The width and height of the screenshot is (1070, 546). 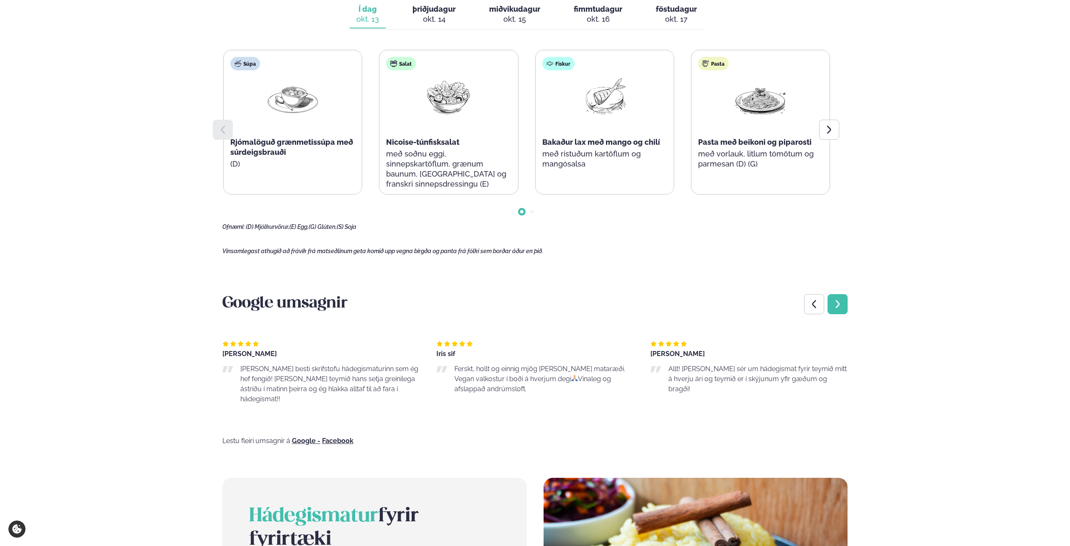 I want to click on img: soup.svg, so click(x=238, y=64).